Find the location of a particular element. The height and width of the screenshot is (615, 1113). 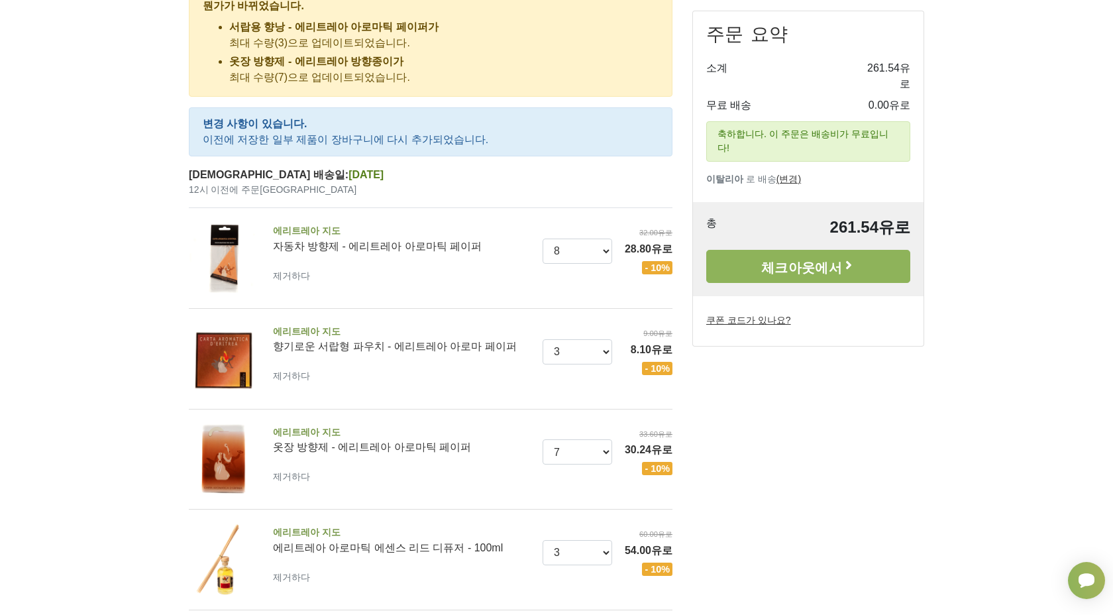

font: 28.80유로 is located at coordinates (649, 248).